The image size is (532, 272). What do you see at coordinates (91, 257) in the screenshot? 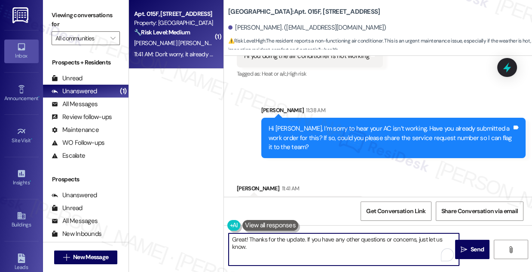
I see `span: New Message` at bounding box center [91, 257].